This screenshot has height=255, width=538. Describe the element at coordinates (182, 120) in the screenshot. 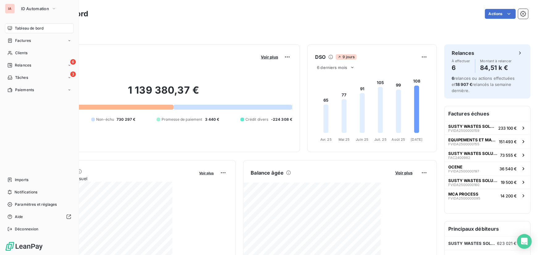

I see `span: Promesse de paiement` at that location.